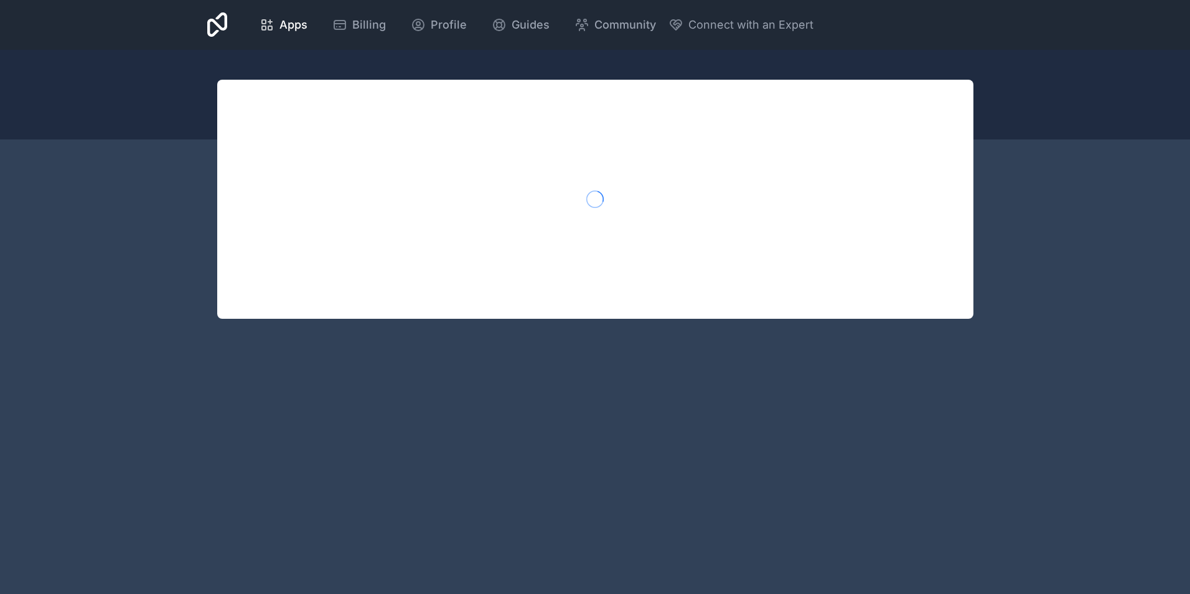 The width and height of the screenshot is (1190, 594). What do you see at coordinates (359, 25) in the screenshot?
I see `a: Billing` at bounding box center [359, 25].